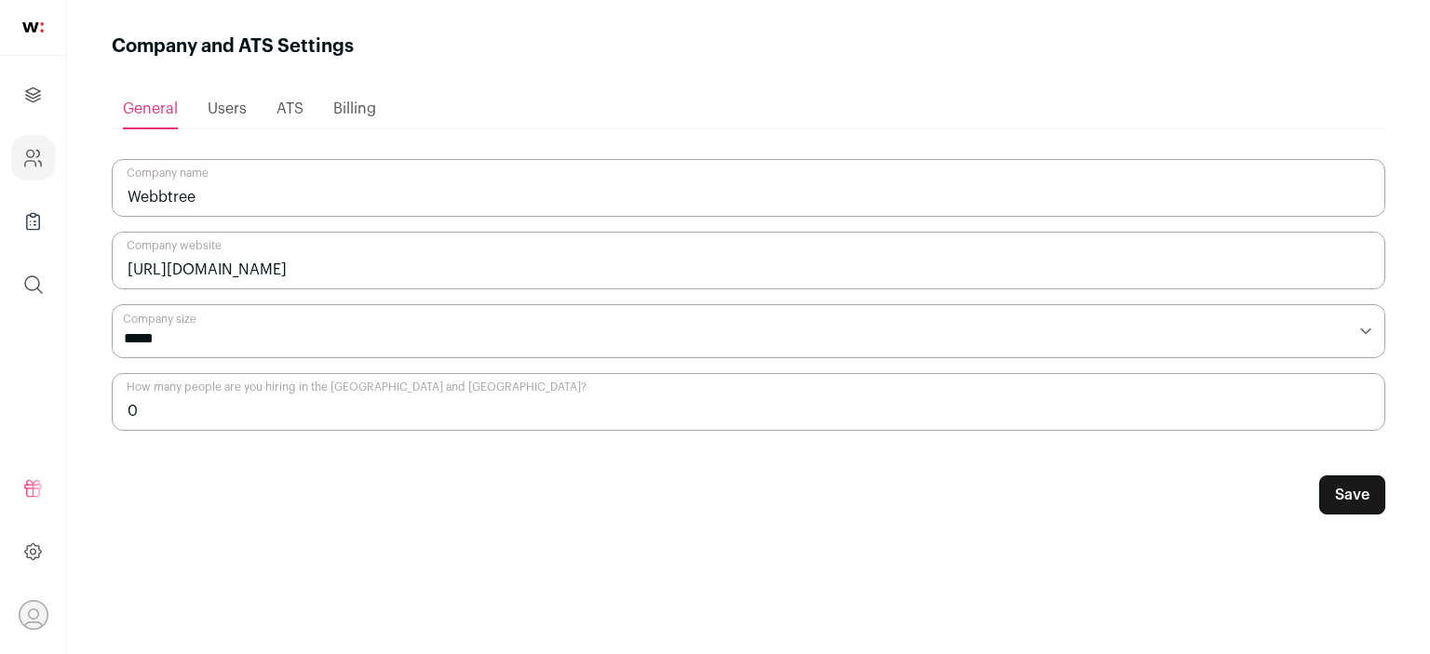 The width and height of the screenshot is (1430, 654). What do you see at coordinates (748, 402) in the screenshot?
I see `input: How many people are you hiring in the US and Canada?` at bounding box center [748, 402].